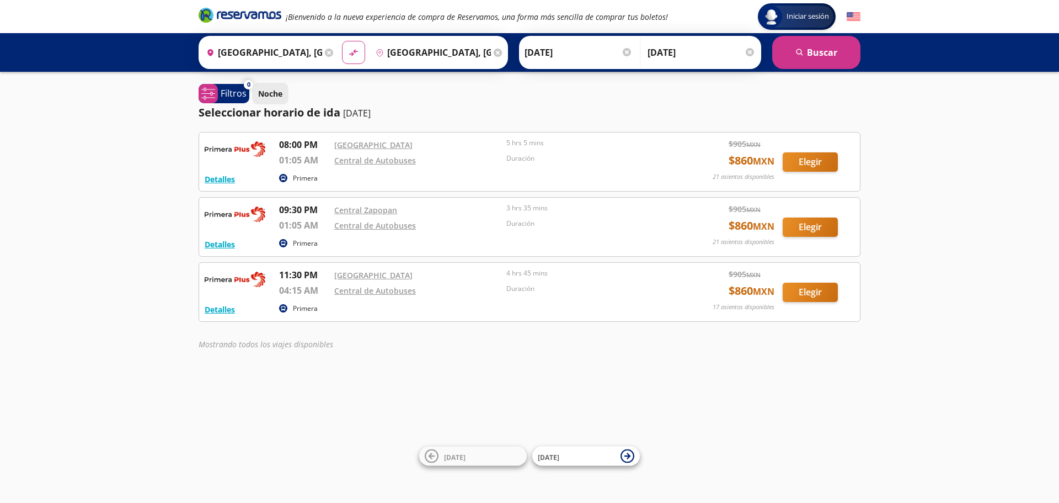  Describe the element at coordinates (744, 307) in the screenshot. I see `p: 17 asientos disponibles` at that location.